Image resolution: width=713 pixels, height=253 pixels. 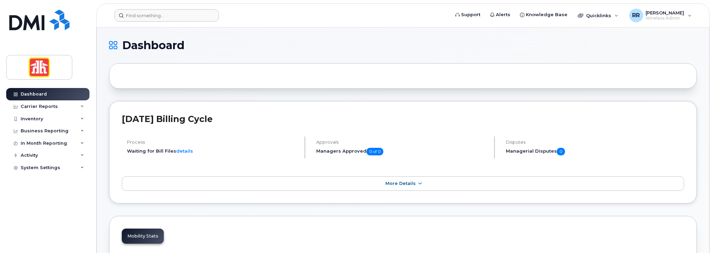 What do you see at coordinates (402, 152) in the screenshot?
I see `h5: Managers Approved` at bounding box center [402, 152].